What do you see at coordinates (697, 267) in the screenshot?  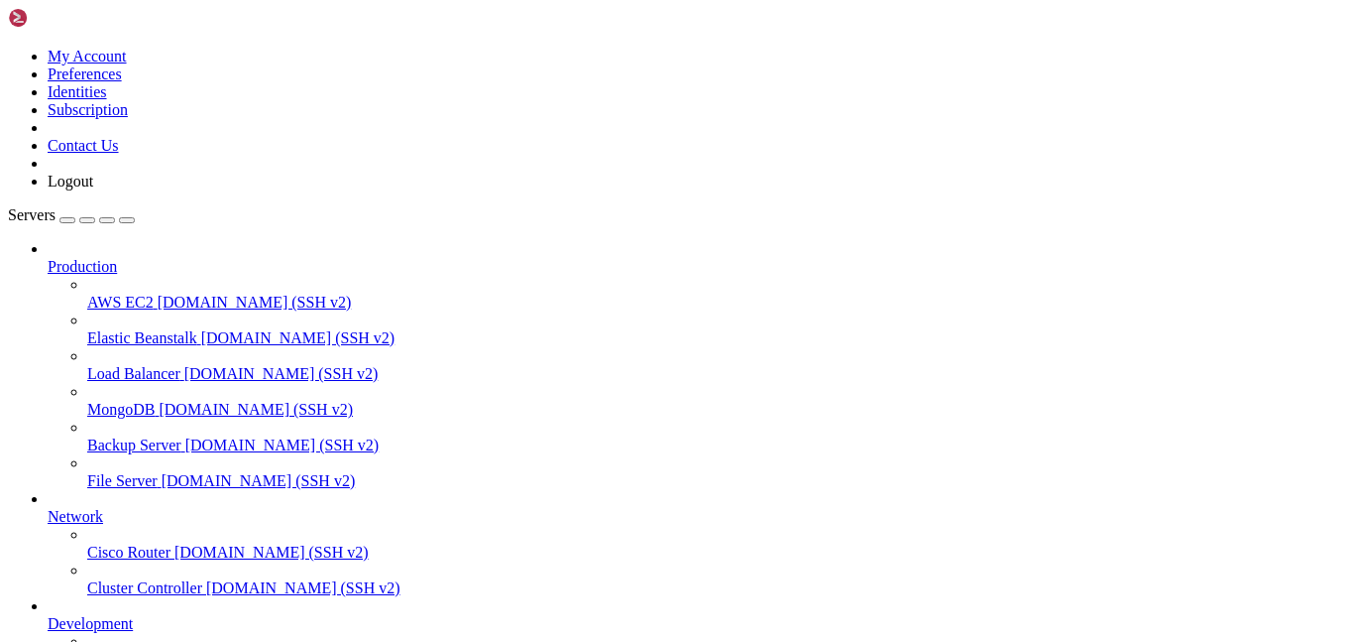 I see `a: Production` at bounding box center [697, 267].